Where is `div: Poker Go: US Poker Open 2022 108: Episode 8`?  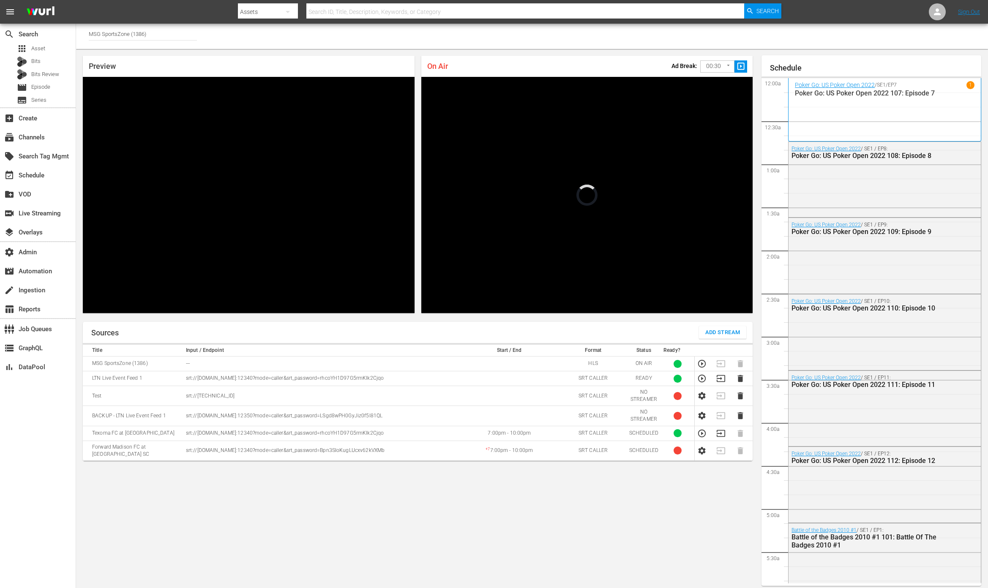
div: Poker Go: US Poker Open 2022 108: Episode 8 is located at coordinates (864, 156).